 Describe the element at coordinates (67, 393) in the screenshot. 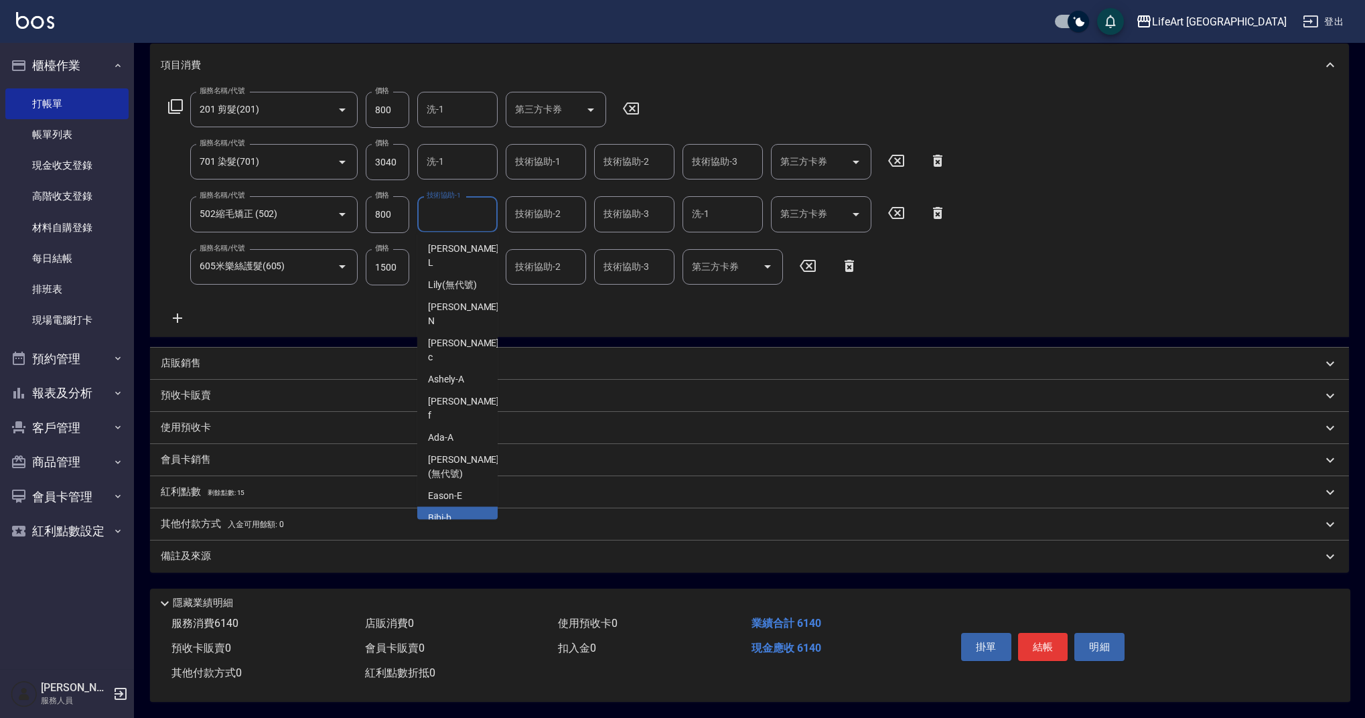

I see `button: 報表及分析` at that location.